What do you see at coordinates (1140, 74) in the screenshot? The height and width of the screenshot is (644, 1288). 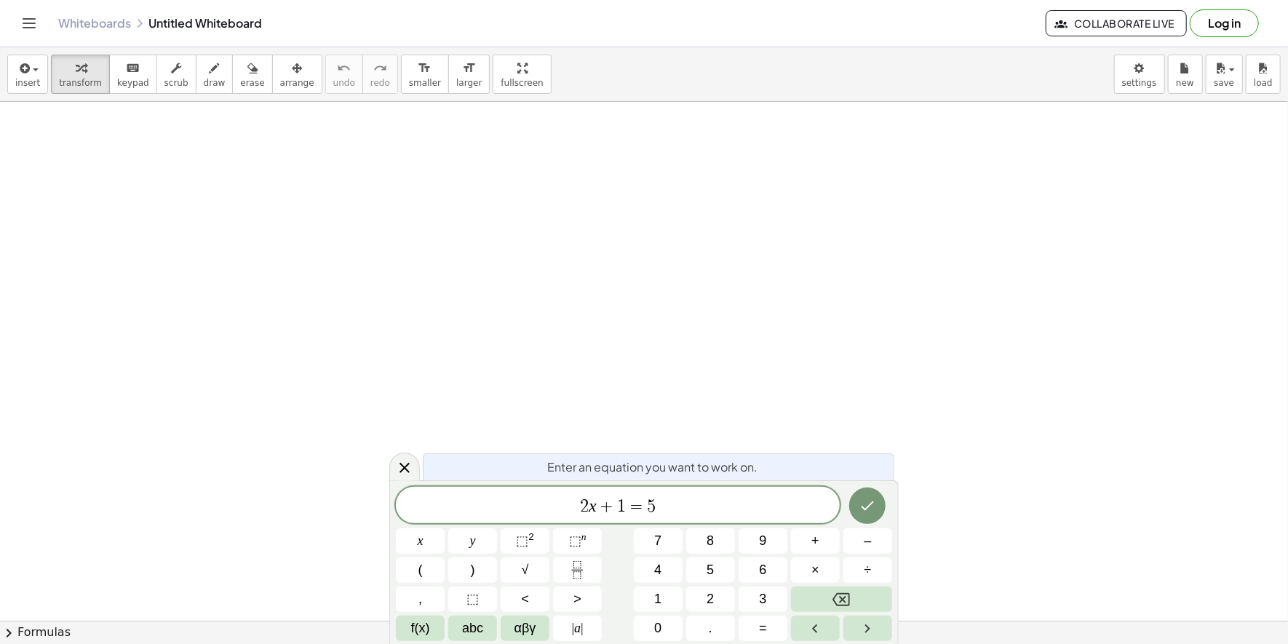 I see `button: settings` at bounding box center [1140, 74].